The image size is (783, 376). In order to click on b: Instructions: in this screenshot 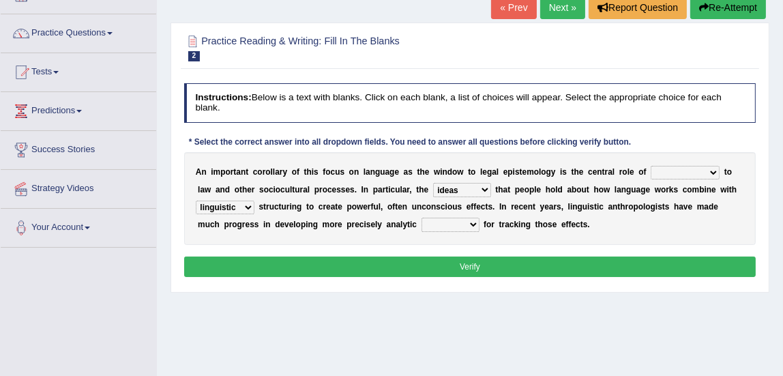, I will do `click(223, 97)`.